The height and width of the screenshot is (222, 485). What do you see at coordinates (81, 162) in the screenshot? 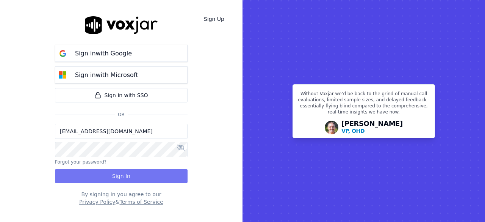
I see `button: Forgot your password?` at bounding box center [81, 162].